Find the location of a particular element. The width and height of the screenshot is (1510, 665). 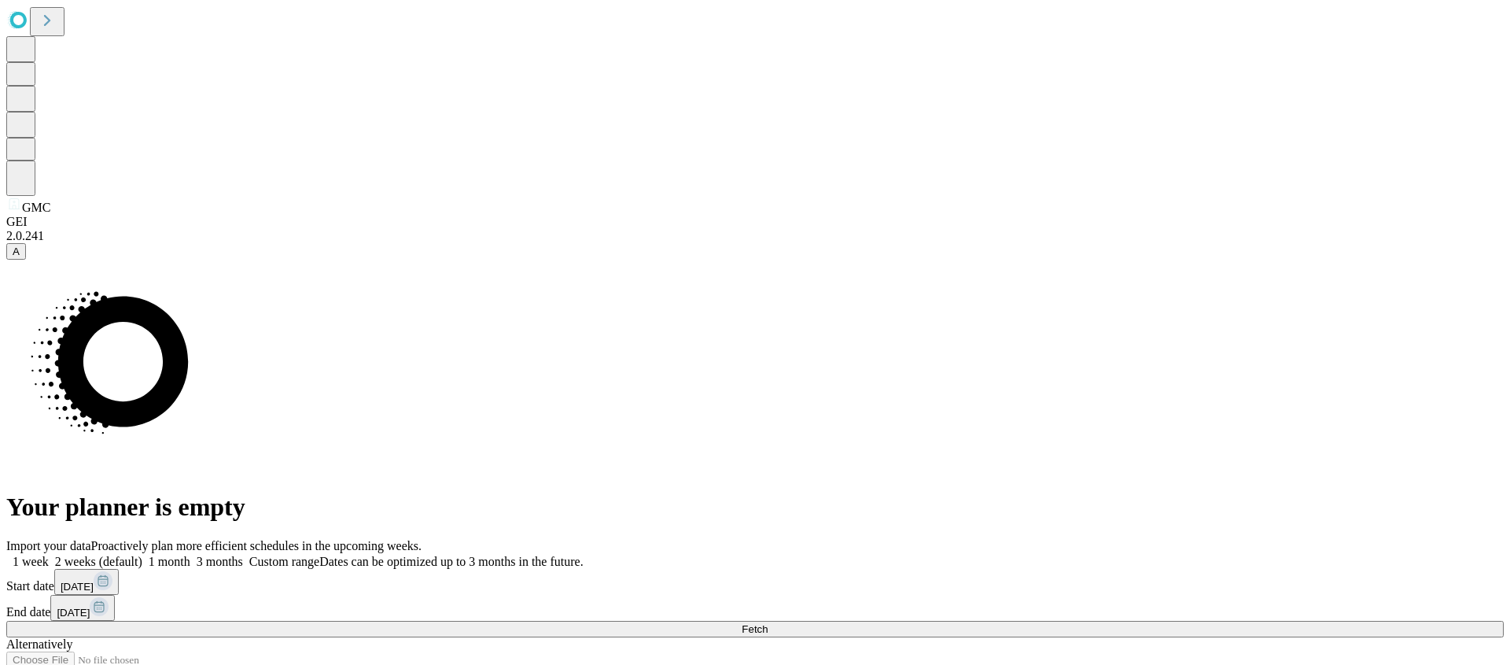

button: A is located at coordinates (16, 251).